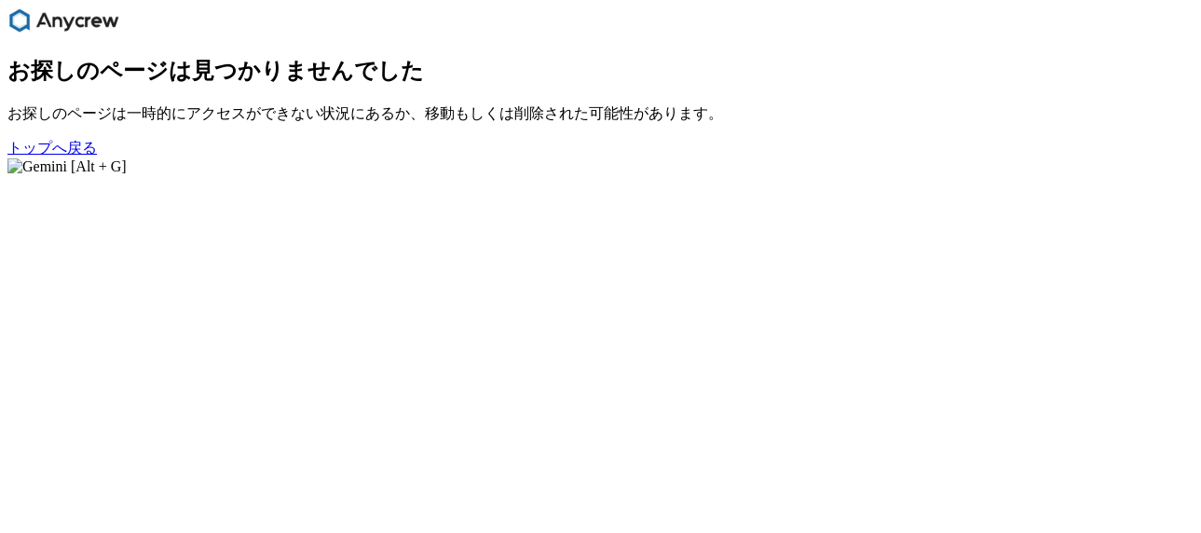 This screenshot has height=533, width=1201. Describe the element at coordinates (63, 21) in the screenshot. I see `img: フリーランス・副業マッチングAnycrew` at that location.